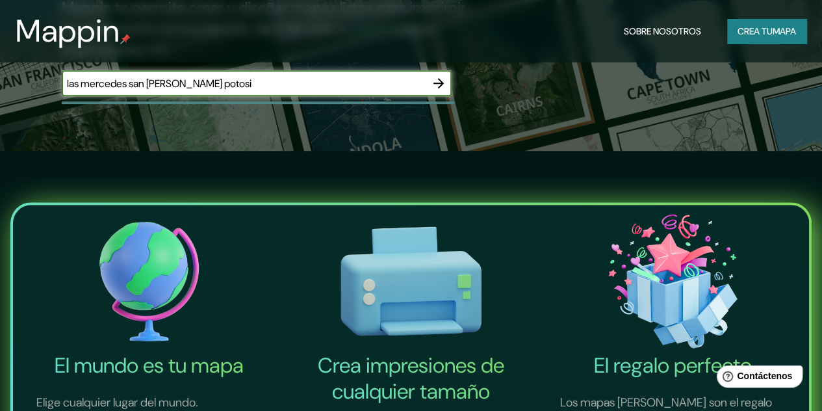 This screenshot has width=822, height=411. I want to click on button: Sobre nosotros, so click(662, 31).